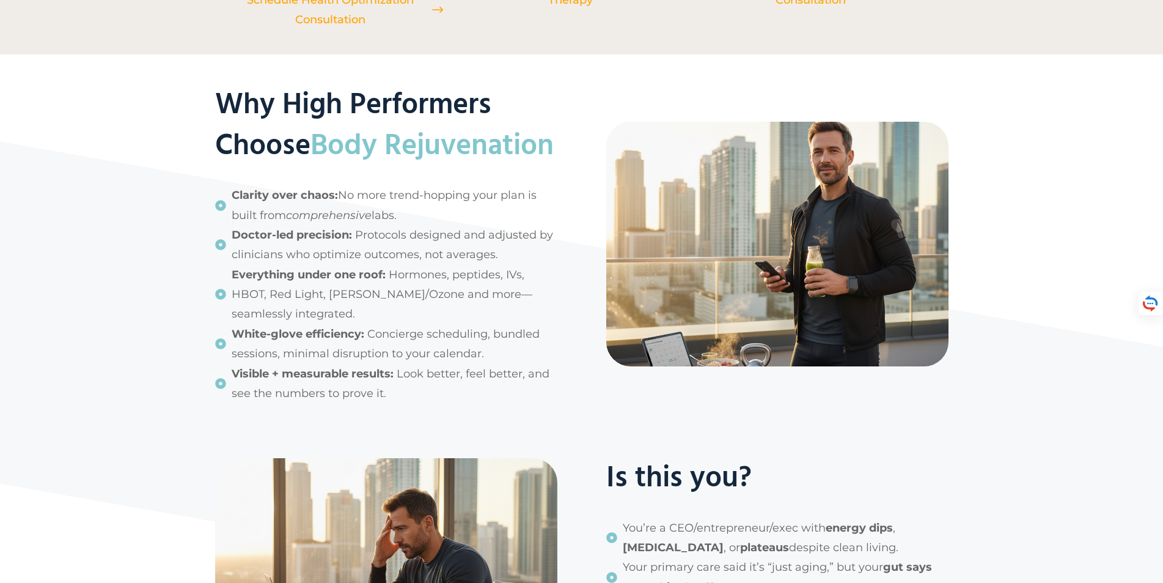 The width and height of the screenshot is (1163, 583). Describe the element at coordinates (765, 547) in the screenshot. I see `strong: plateaus` at that location.